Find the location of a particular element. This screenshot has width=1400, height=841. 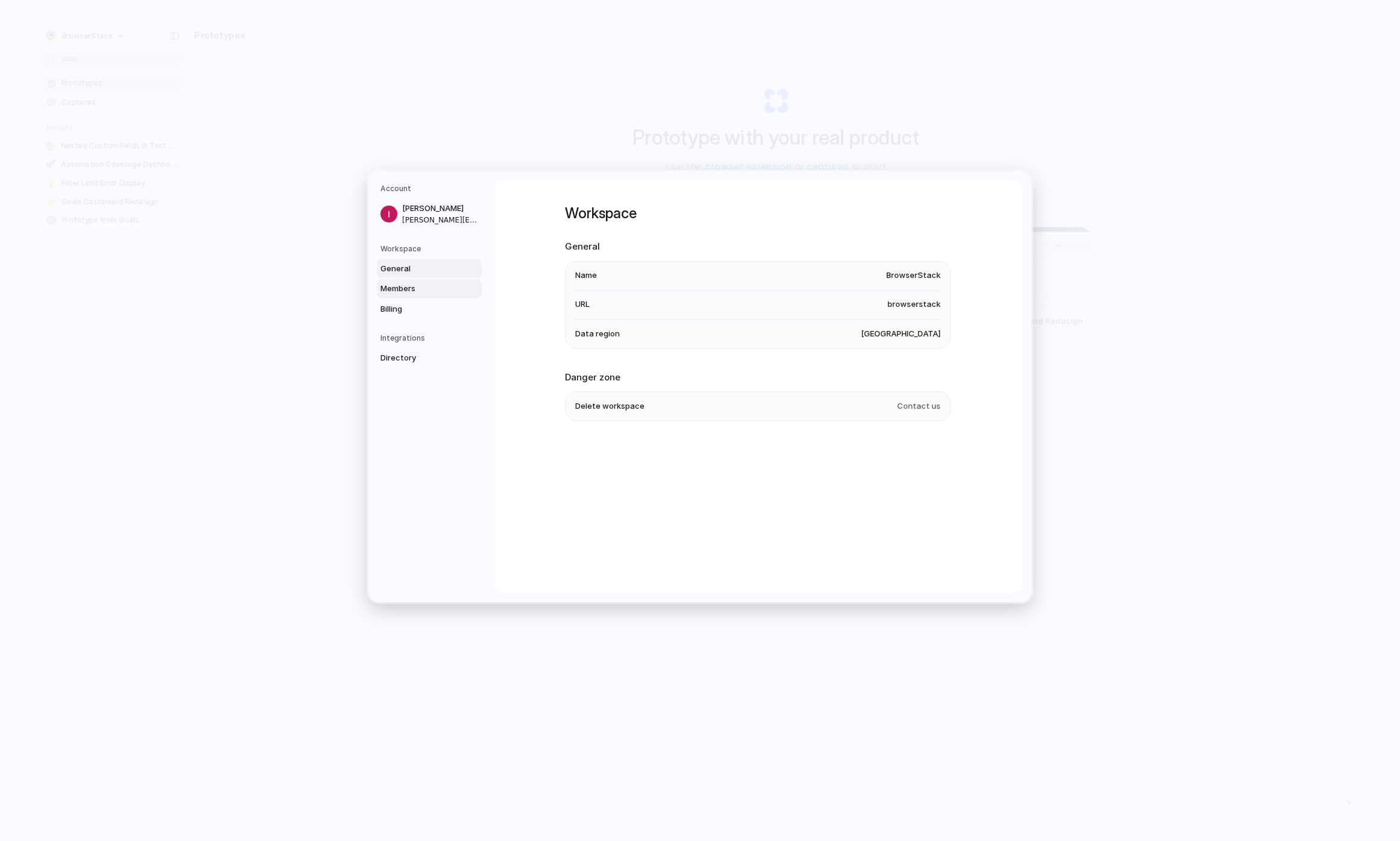

h1: Workspace is located at coordinates (758, 213).